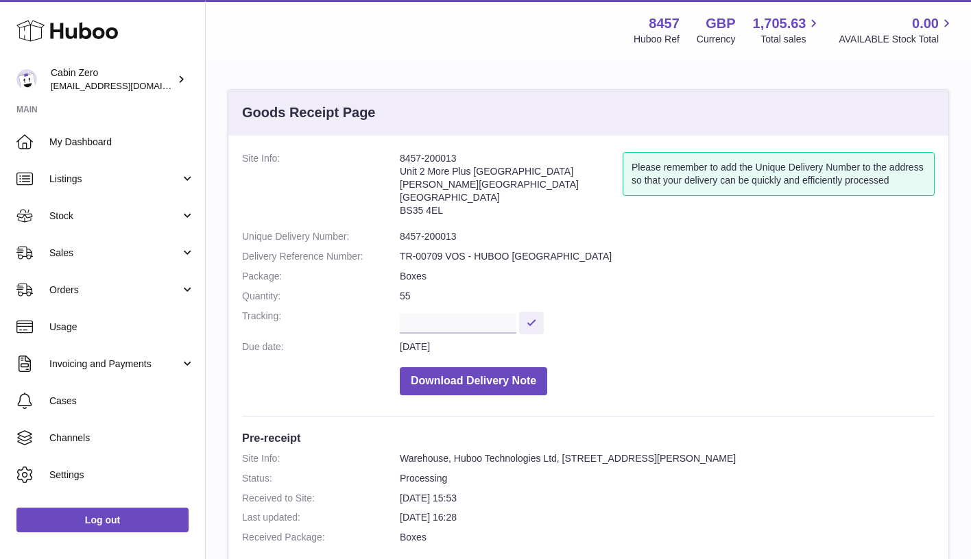 Image resolution: width=971 pixels, height=559 pixels. Describe the element at coordinates (114, 179) in the screenshot. I see `span: Listings` at that location.